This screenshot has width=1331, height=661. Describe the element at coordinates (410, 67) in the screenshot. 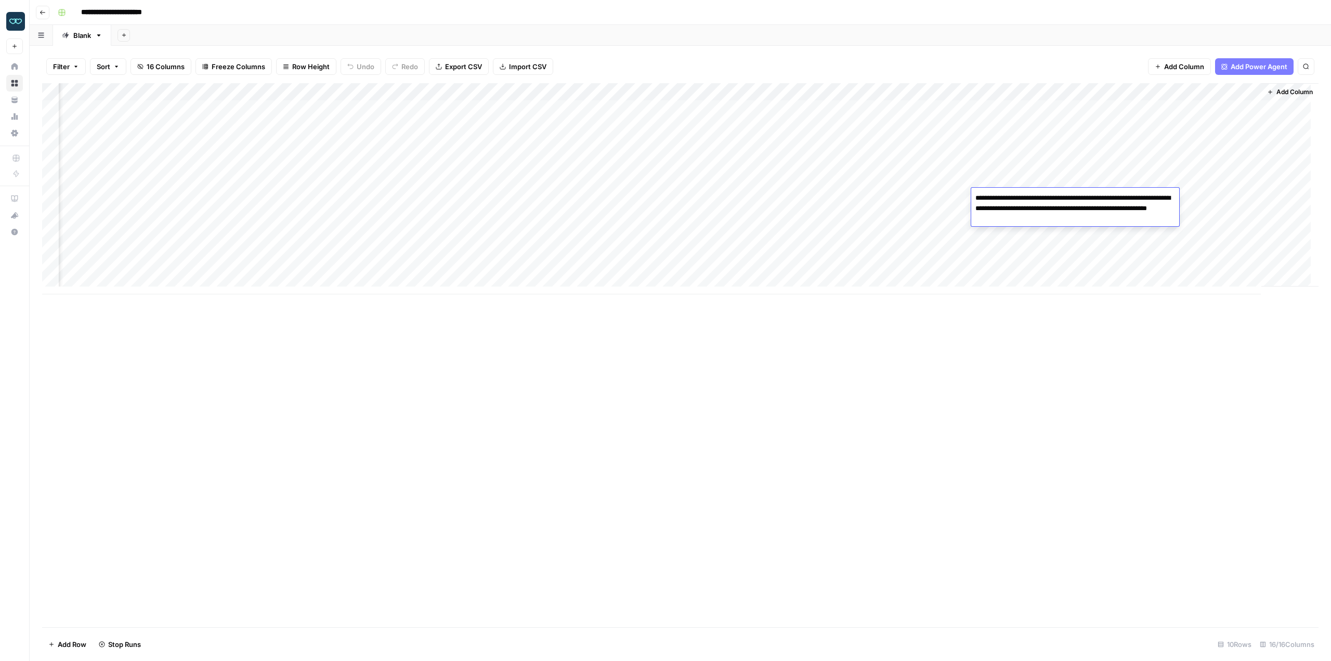

I see `span: Redo` at that location.